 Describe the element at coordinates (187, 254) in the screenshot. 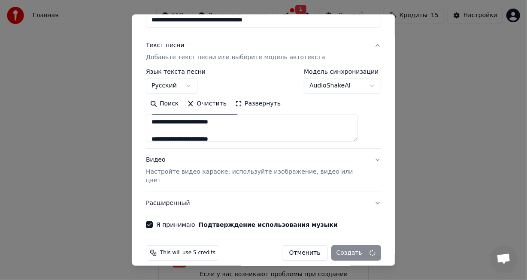

I see `span: This will use 5 credits` at that location.